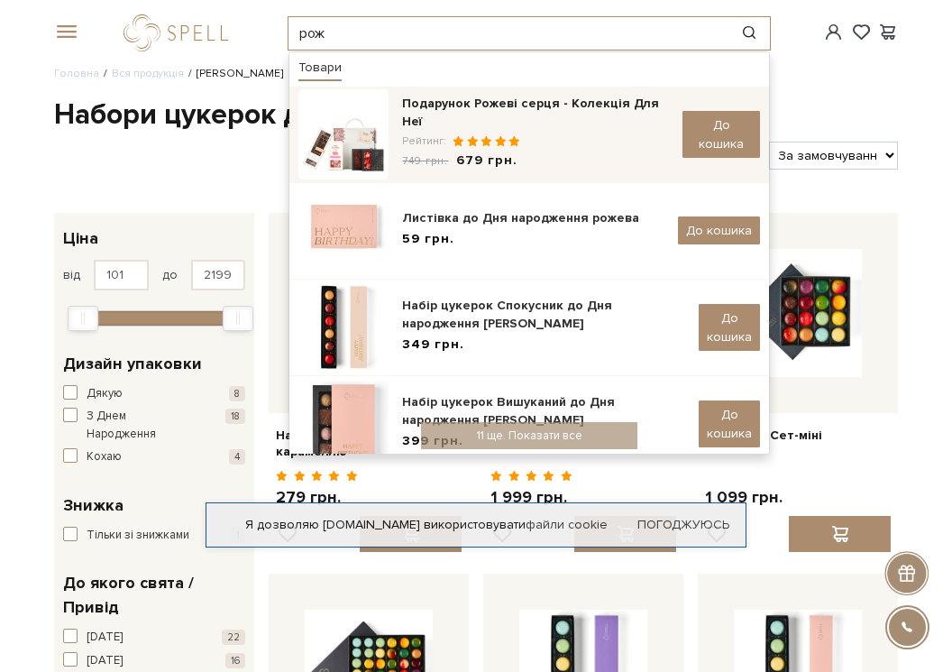  Describe the element at coordinates (237, 456) in the screenshot. I see `span: 4` at that location.